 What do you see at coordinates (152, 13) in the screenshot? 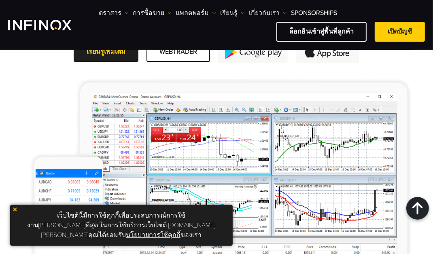
I see `a: การซื้อขาย` at bounding box center [152, 13].